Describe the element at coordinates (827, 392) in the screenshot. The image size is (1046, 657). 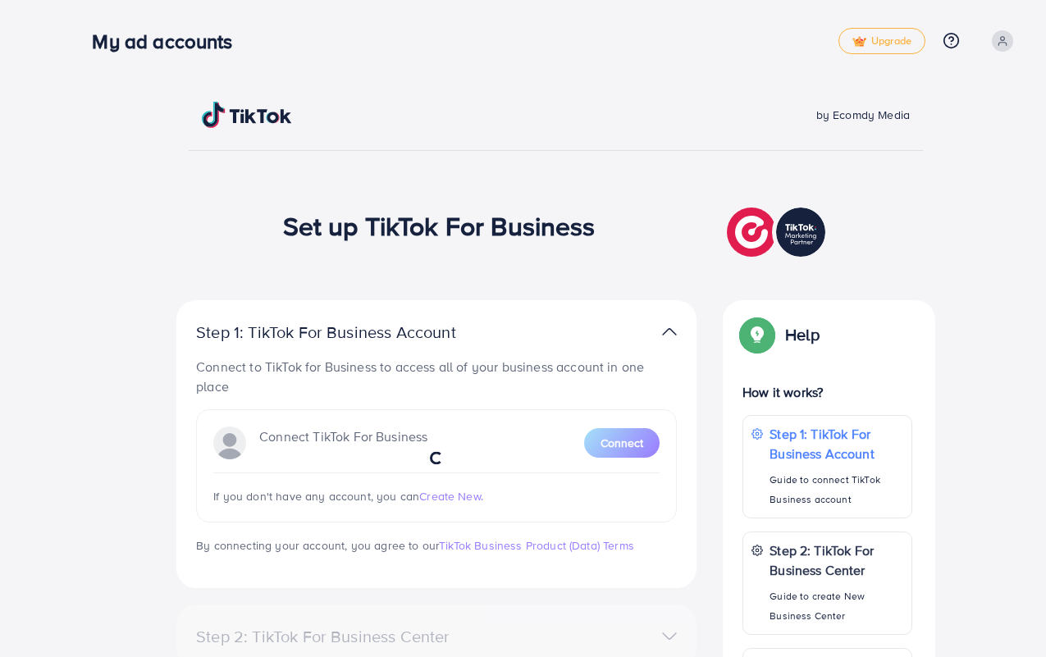
I see `p: How it works?` at that location.